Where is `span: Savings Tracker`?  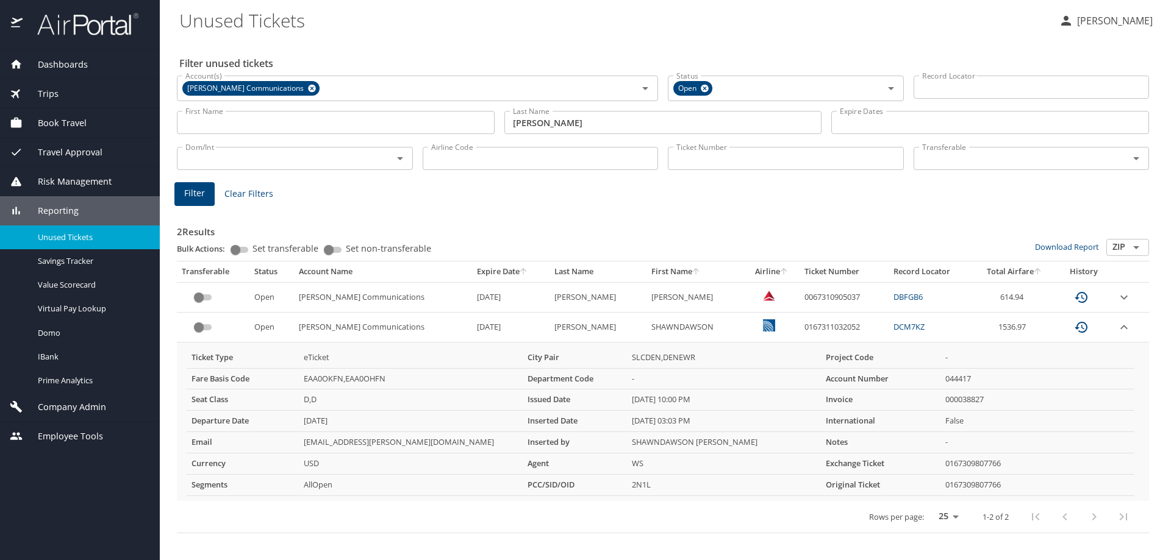 span: Savings Tracker is located at coordinates (91, 261).